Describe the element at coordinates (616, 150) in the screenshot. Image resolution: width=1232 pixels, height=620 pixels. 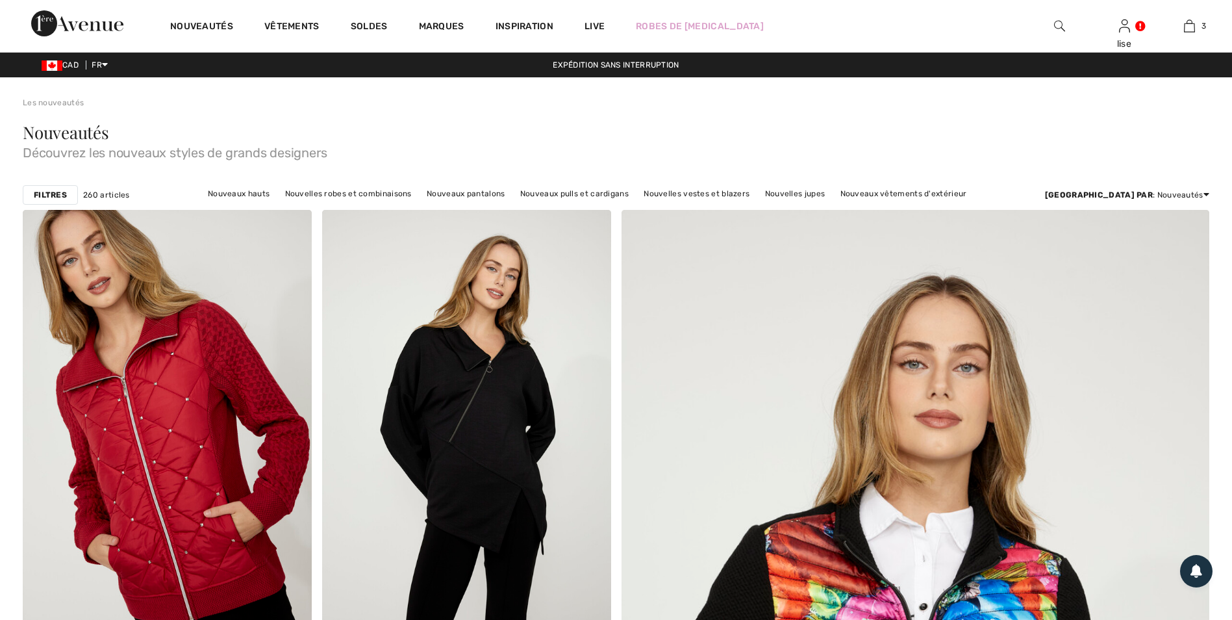
I see `span: Découvrez les nouveaux styles de grands designers` at that location.